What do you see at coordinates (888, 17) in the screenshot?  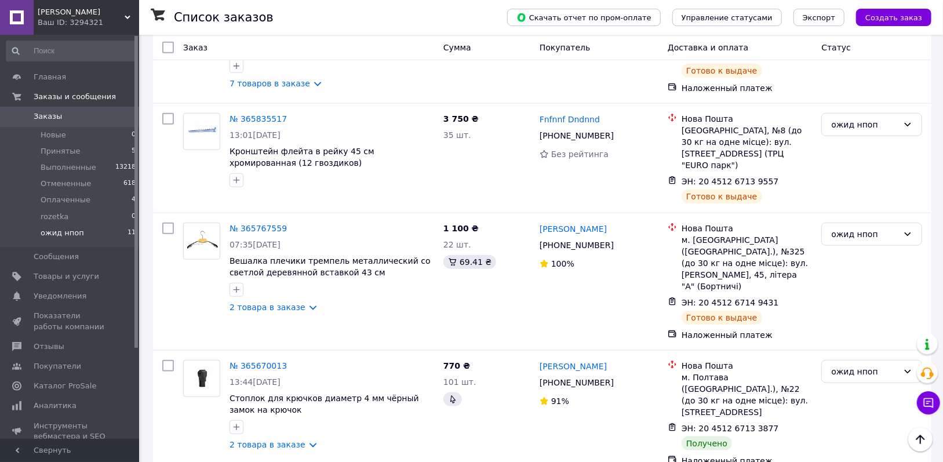 I see `a: Создать заказ` at bounding box center [888, 17].